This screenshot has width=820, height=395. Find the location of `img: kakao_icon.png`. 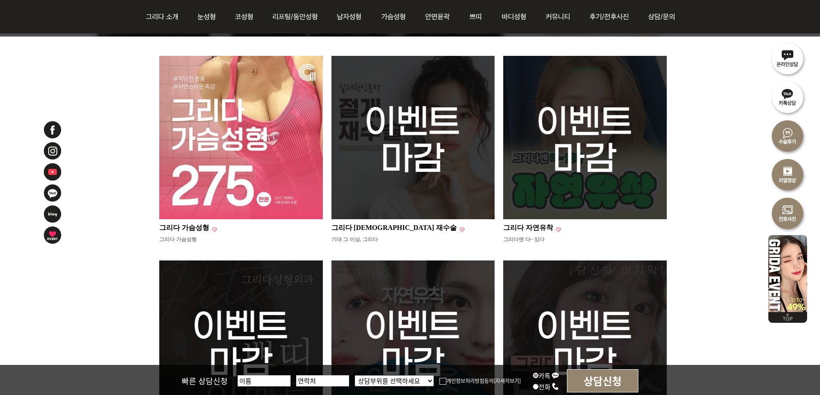

img: kakao_icon.png is located at coordinates (555, 376).